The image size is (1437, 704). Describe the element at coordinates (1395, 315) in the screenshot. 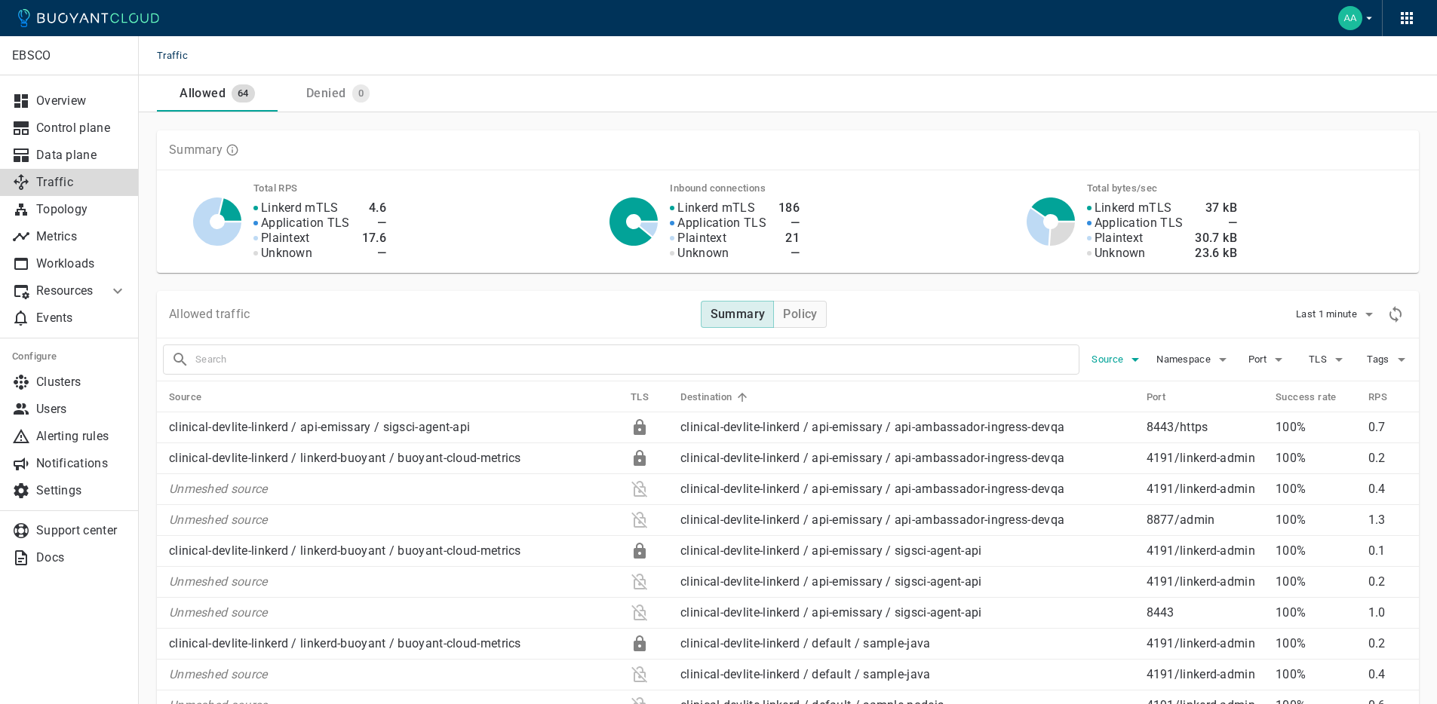

I see `div: Refresh metrics` at that location.